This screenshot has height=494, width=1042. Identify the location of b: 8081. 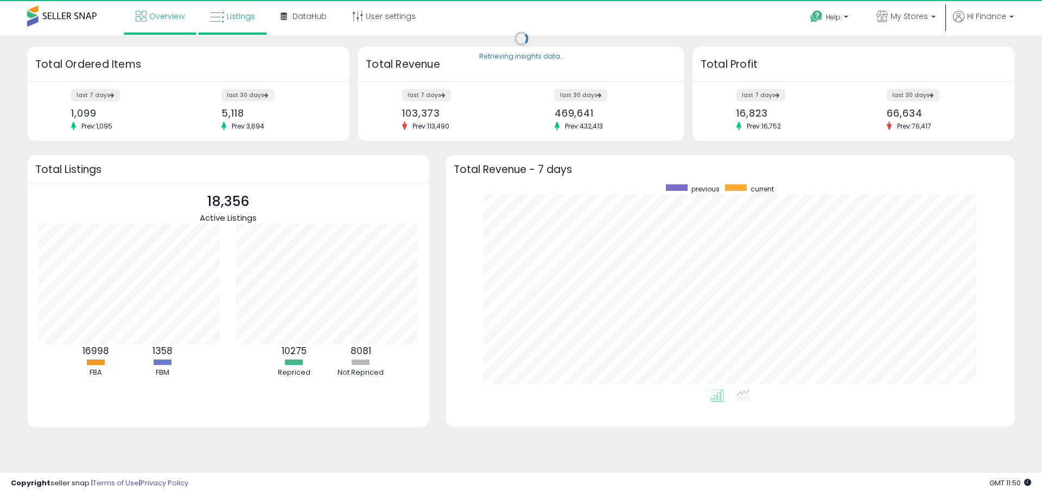
(361, 351).